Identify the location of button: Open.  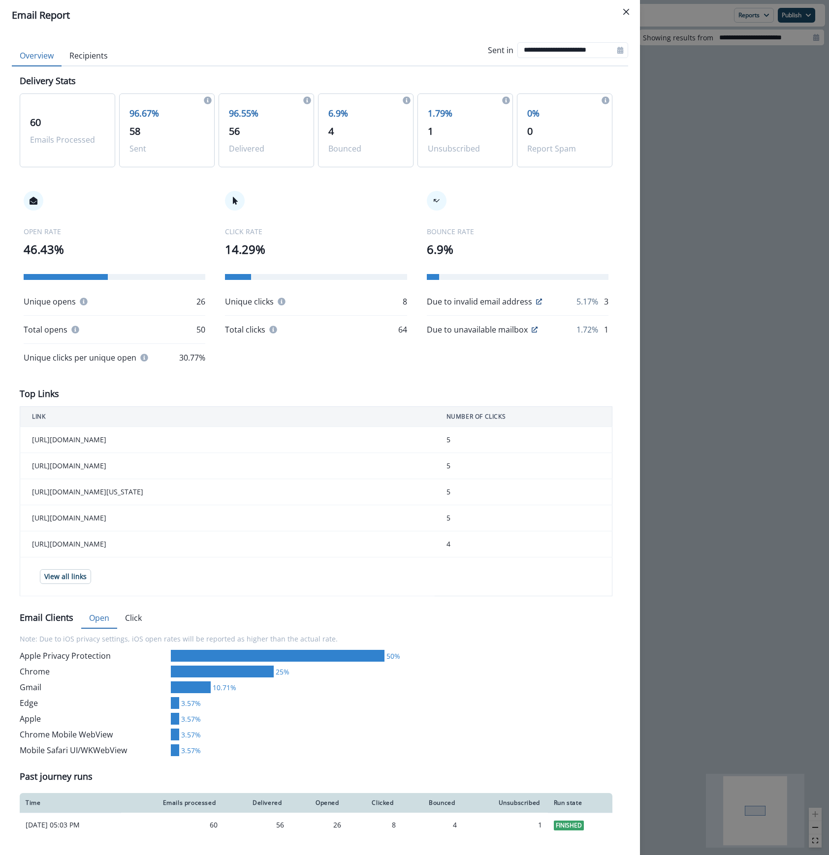
(99, 619).